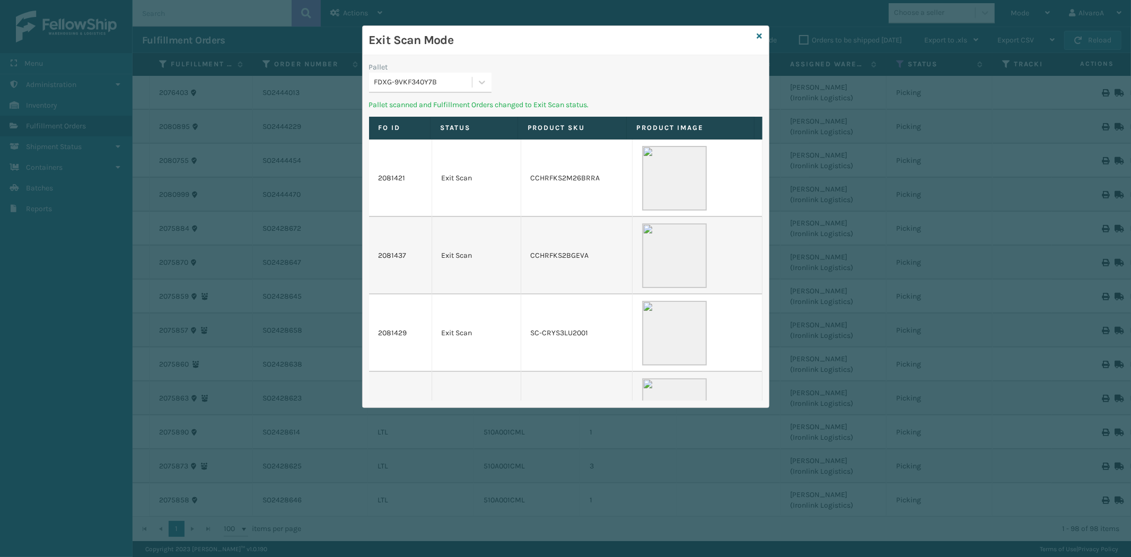 The height and width of the screenshot is (557, 1131). I want to click on label: Product SKU, so click(572, 128).